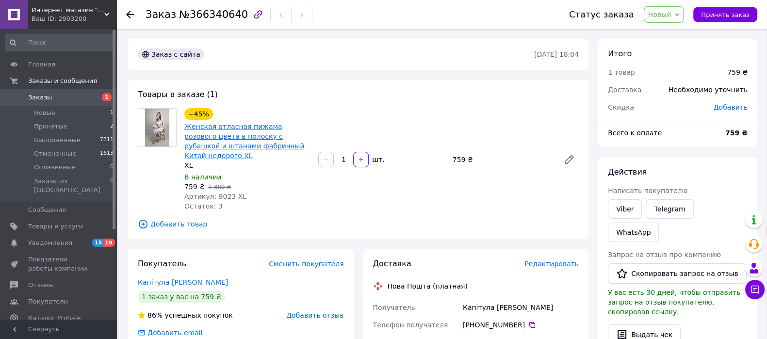 This screenshot has width=767, height=339. I want to click on div: Нова Пошта (платная), so click(427, 286).